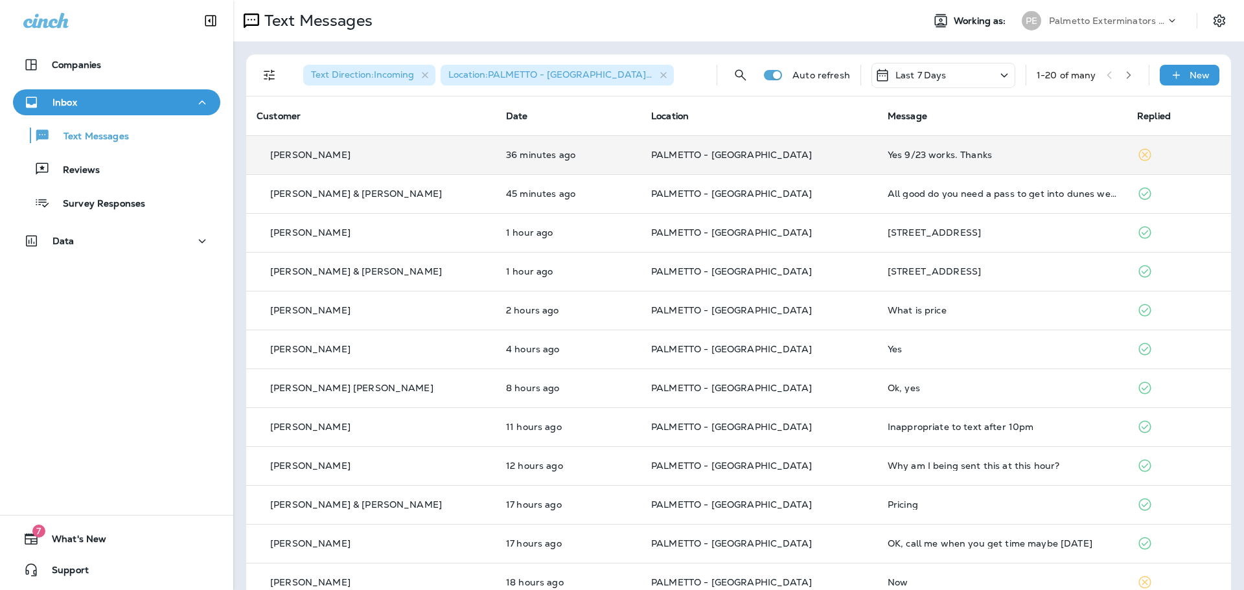 The image size is (1244, 590). What do you see at coordinates (1002, 544) in the screenshot?
I see `div: OK, call me when you get time maybe tomorrow` at bounding box center [1002, 544].